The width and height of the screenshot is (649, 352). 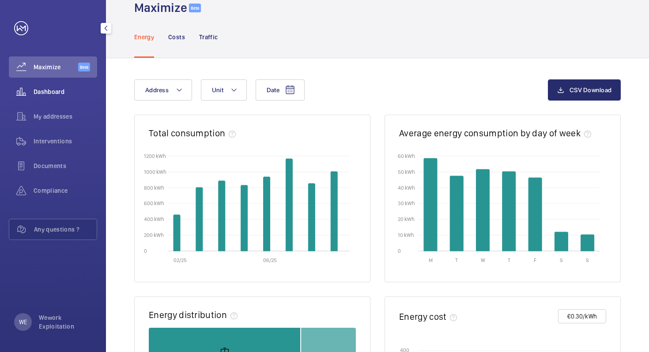 What do you see at coordinates (584, 90) in the screenshot?
I see `button: CSV Download` at bounding box center [584, 90].